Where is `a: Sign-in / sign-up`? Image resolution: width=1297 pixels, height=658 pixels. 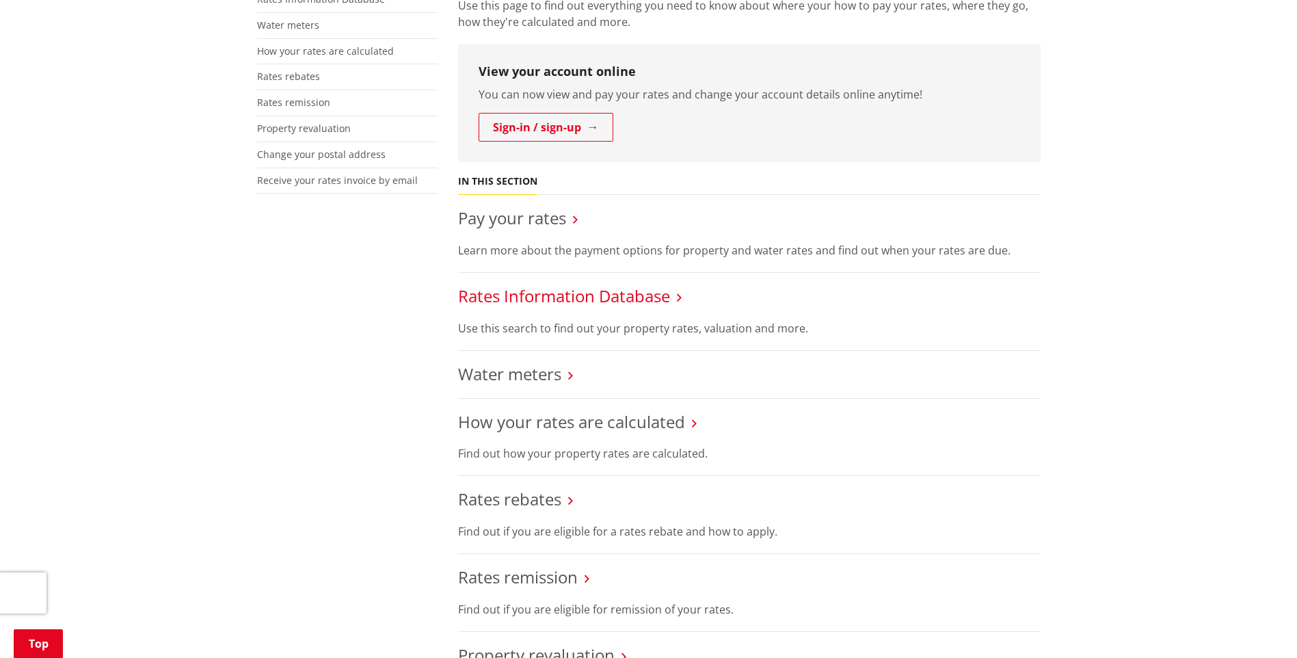
a: Sign-in / sign-up is located at coordinates (545, 127).